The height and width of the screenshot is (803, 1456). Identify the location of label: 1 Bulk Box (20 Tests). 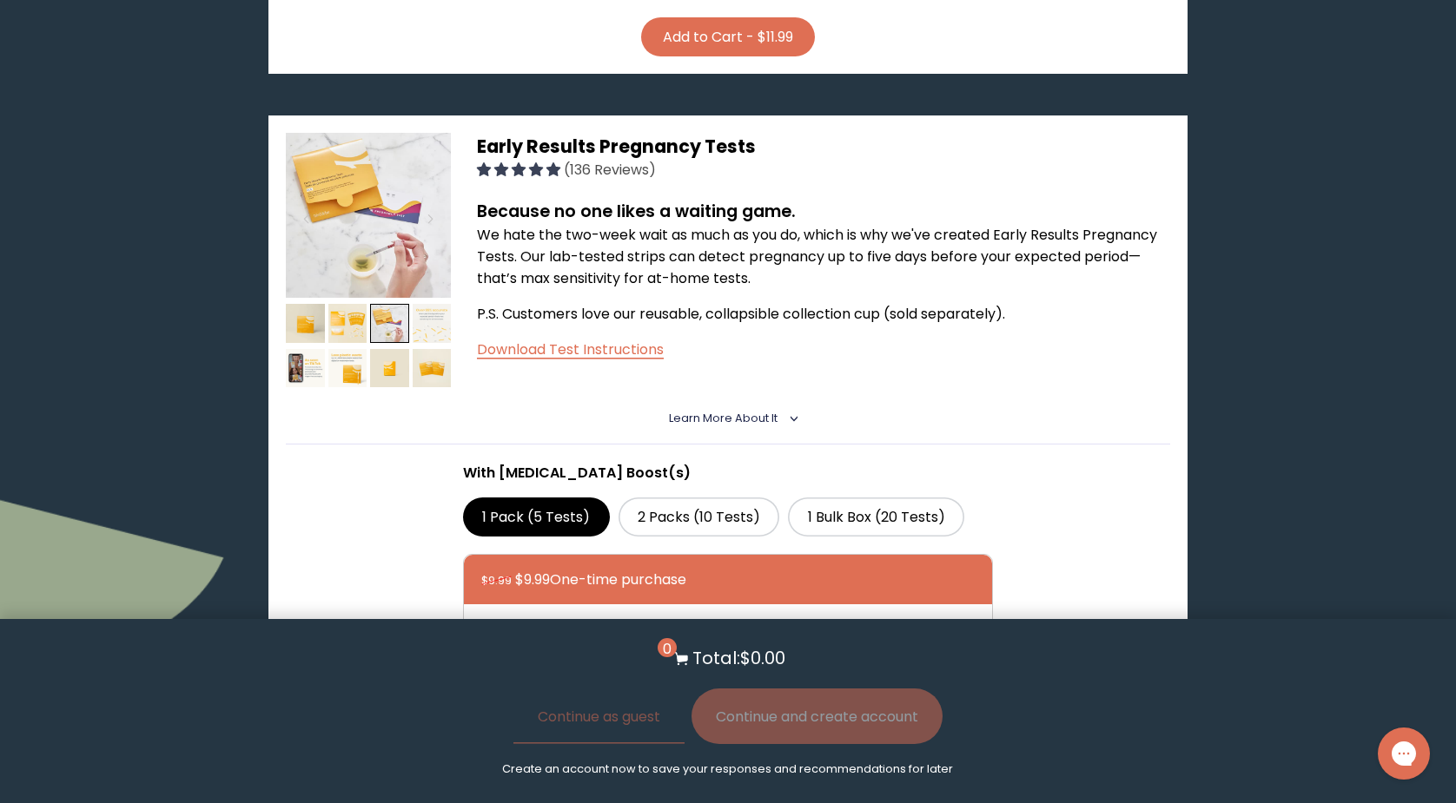
(875, 517).